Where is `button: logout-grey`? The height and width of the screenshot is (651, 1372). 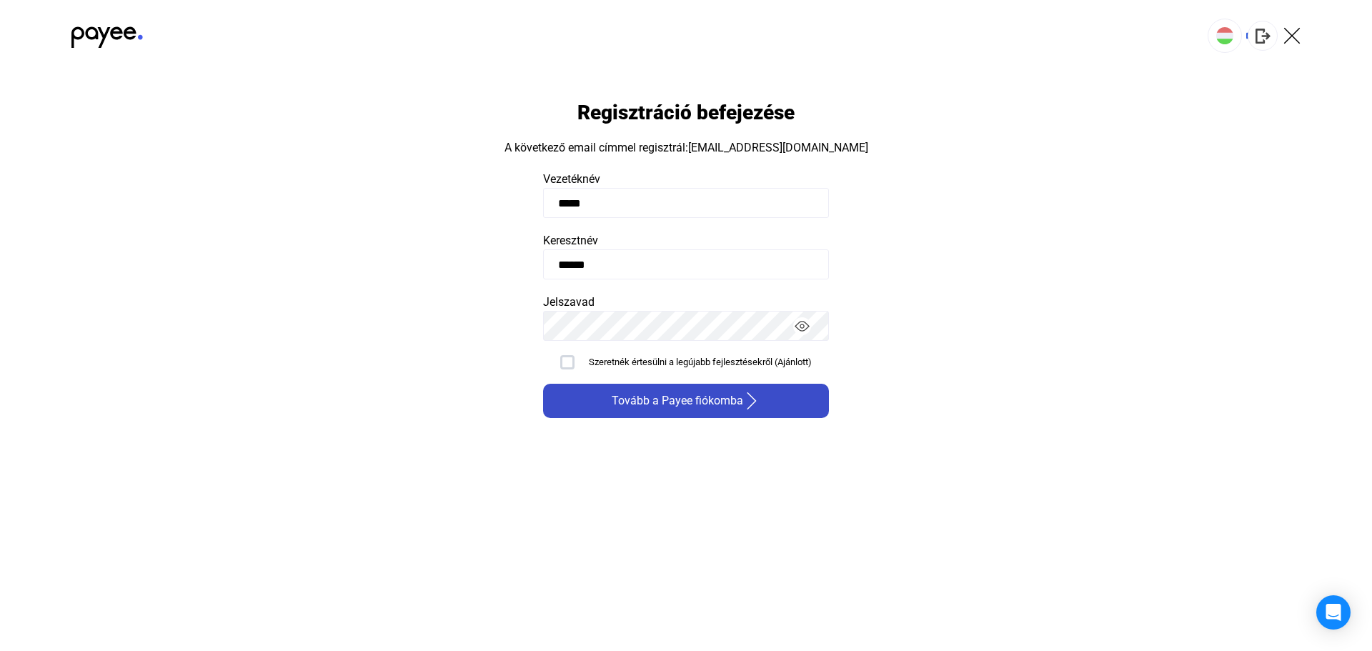
button: logout-grey is located at coordinates (1263, 36).